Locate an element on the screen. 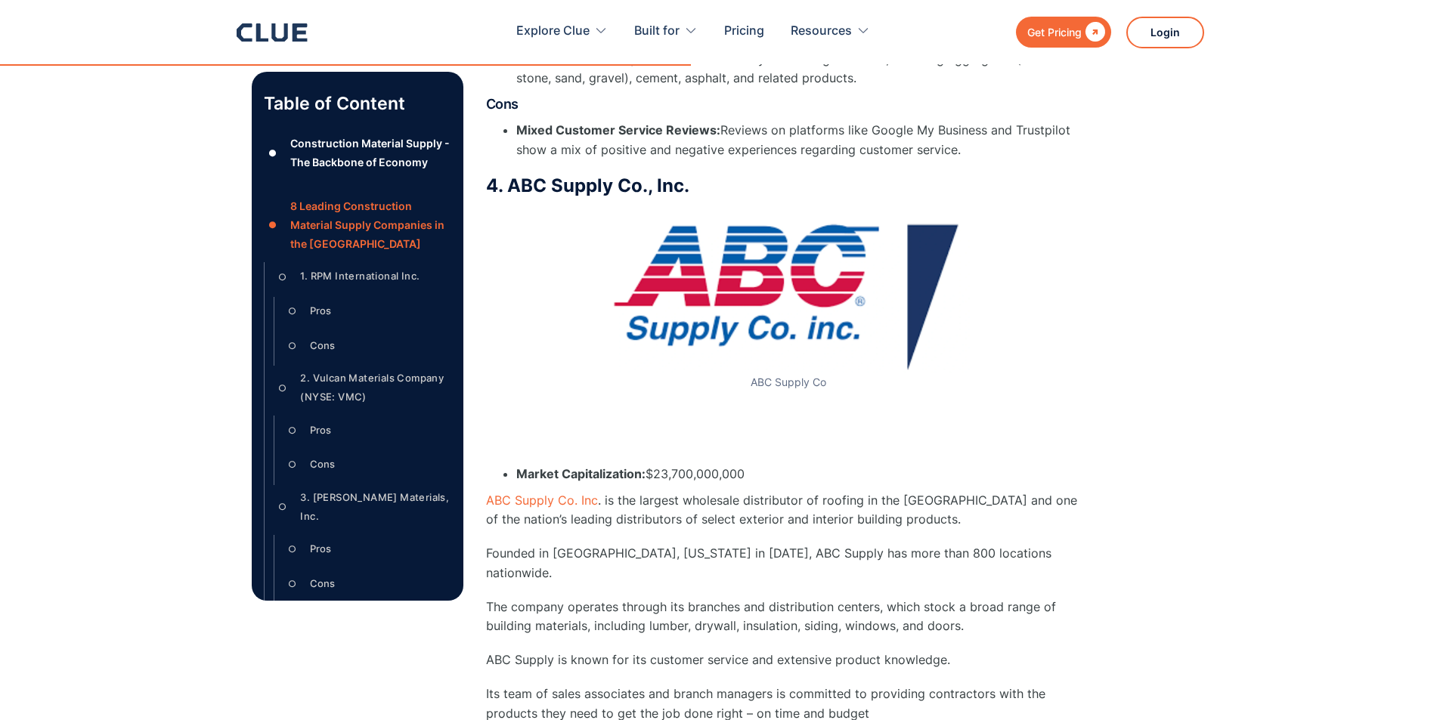  a: ○1. RPM International Inc. is located at coordinates (362, 277).